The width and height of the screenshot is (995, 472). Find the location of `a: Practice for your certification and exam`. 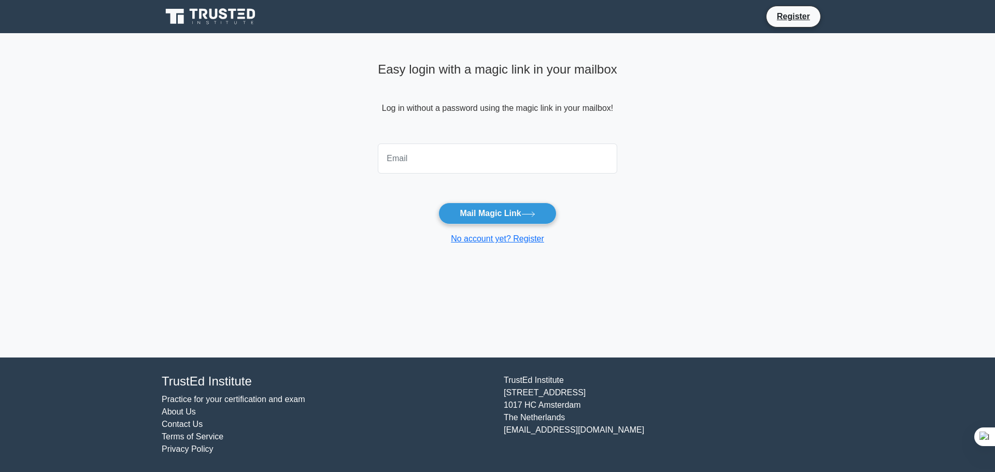

a: Practice for your certification and exam is located at coordinates (233, 399).